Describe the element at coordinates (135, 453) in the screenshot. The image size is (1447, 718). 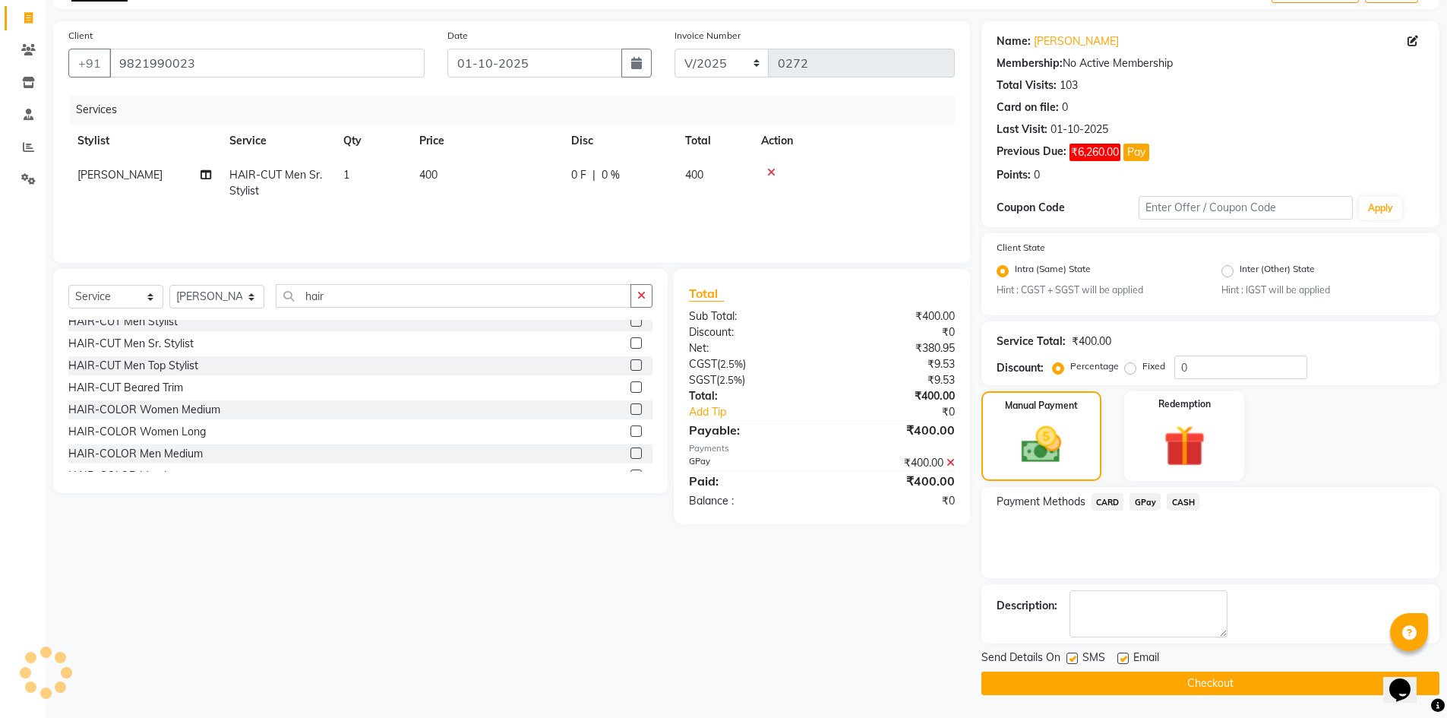
I see `div: HAIR-COLOR Men Medium` at that location.